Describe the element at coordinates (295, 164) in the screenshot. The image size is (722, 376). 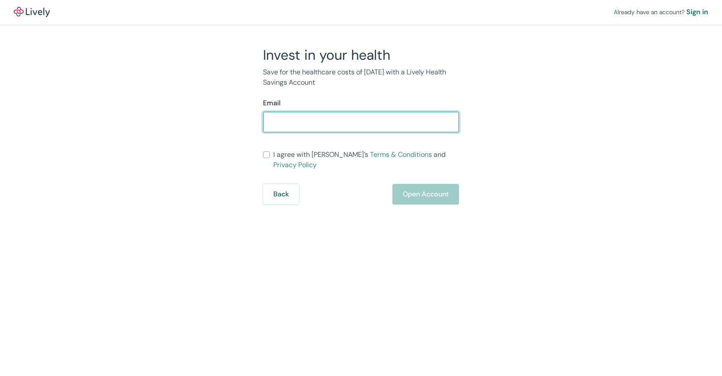
I see `a: Privacy Policy` at that location.